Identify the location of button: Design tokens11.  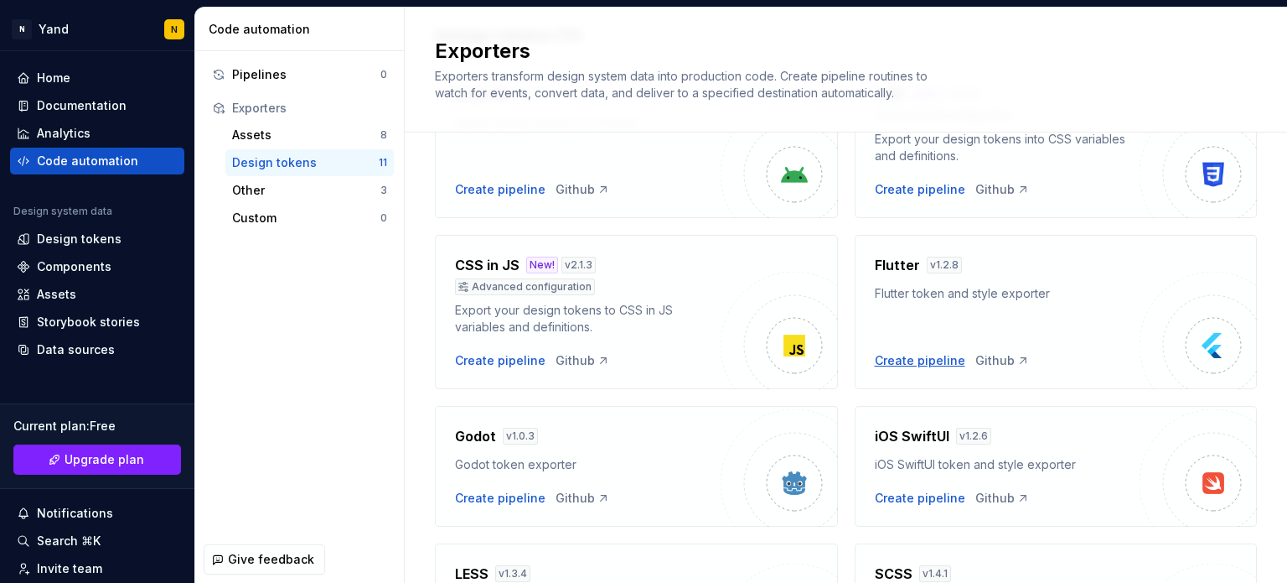
(309, 163).